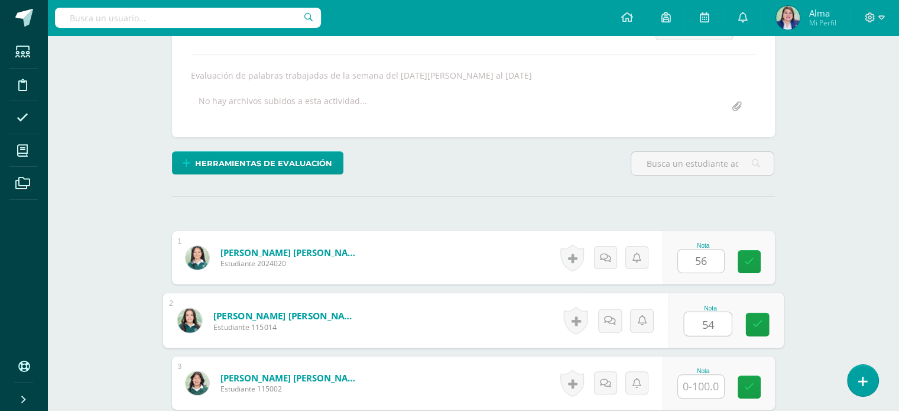 Image resolution: width=899 pixels, height=411 pixels. I want to click on input: Busca un usuario..., so click(188, 18).